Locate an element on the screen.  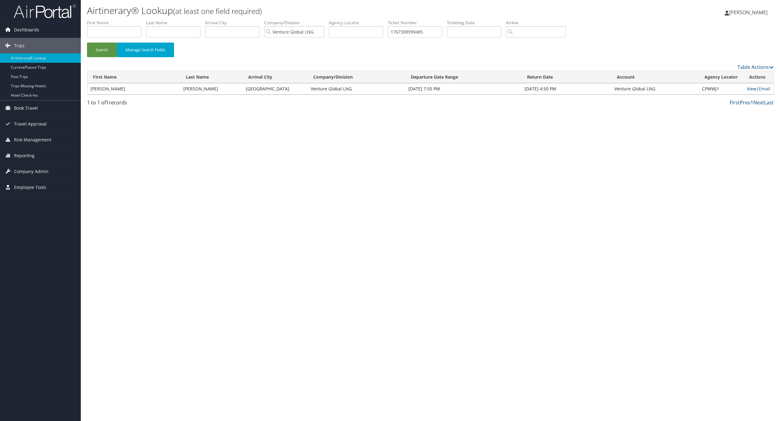
label: Company/Division is located at coordinates (296, 23).